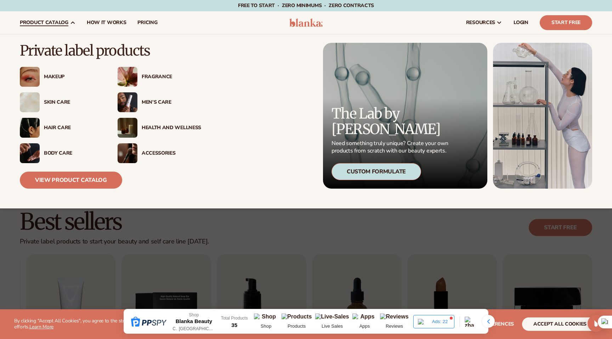 The width and height of the screenshot is (612, 339). Describe the element at coordinates (62, 77) in the screenshot. I see `a: Female with glitter eye makeup. Makeup` at that location.